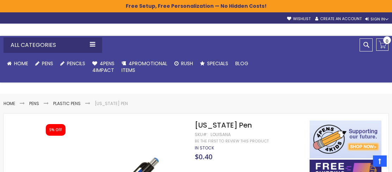 This screenshot has height=172, width=392. I want to click on a: Create an Account, so click(338, 19).